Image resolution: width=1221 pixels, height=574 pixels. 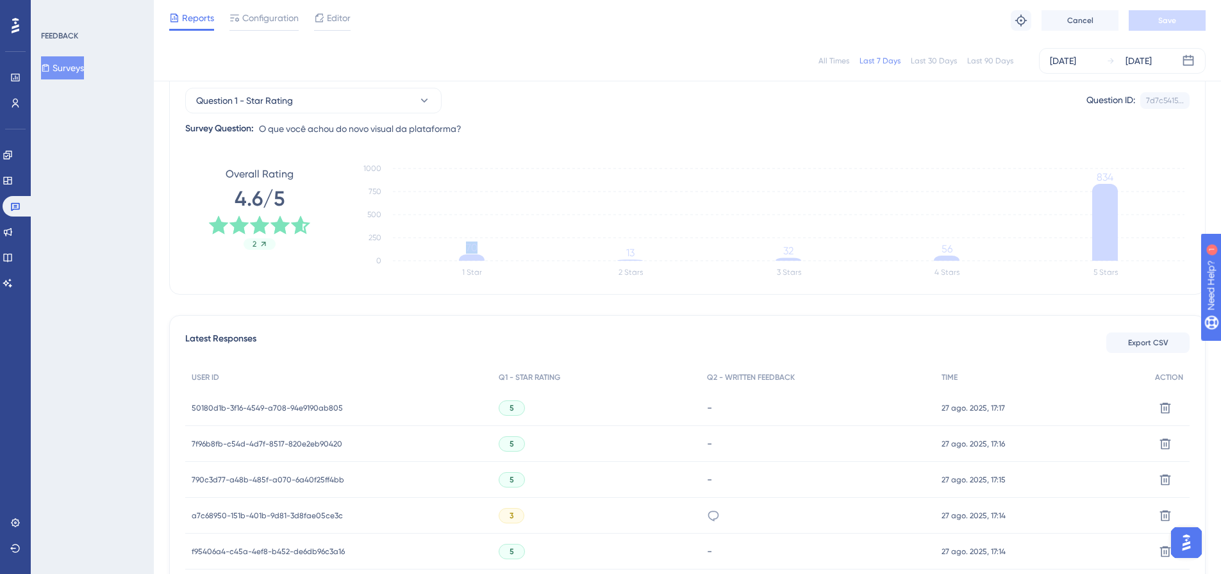 I want to click on span: Reports, so click(x=198, y=18).